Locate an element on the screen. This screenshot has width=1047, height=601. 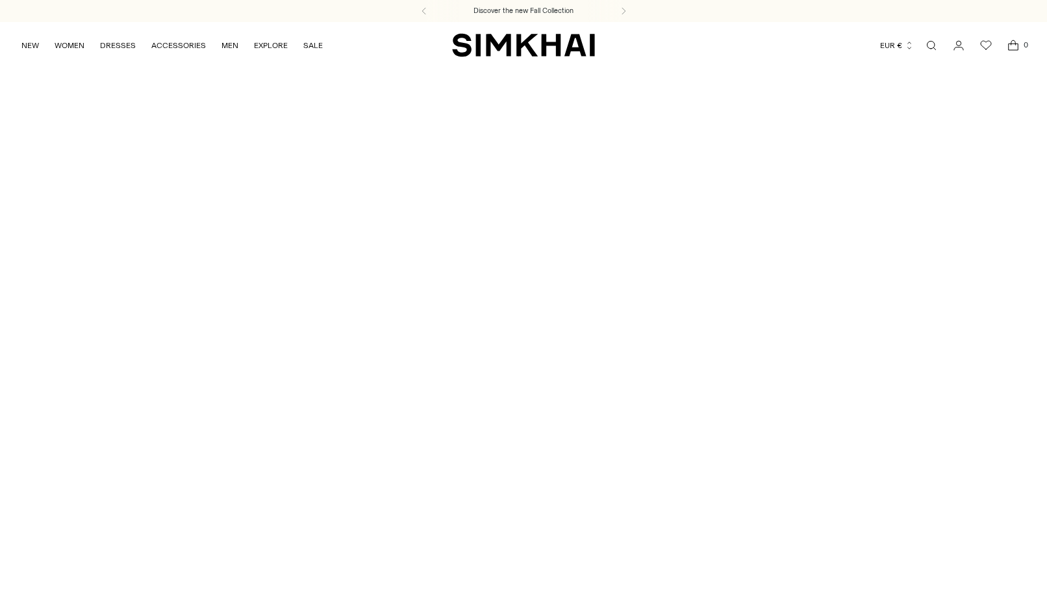
a: MEN is located at coordinates (230, 45).